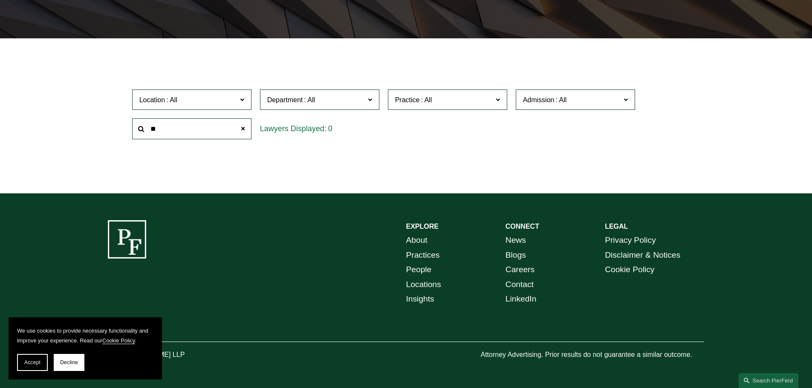 The image size is (812, 388). What do you see at coordinates (32, 363) in the screenshot?
I see `span: Accept` at bounding box center [32, 363].